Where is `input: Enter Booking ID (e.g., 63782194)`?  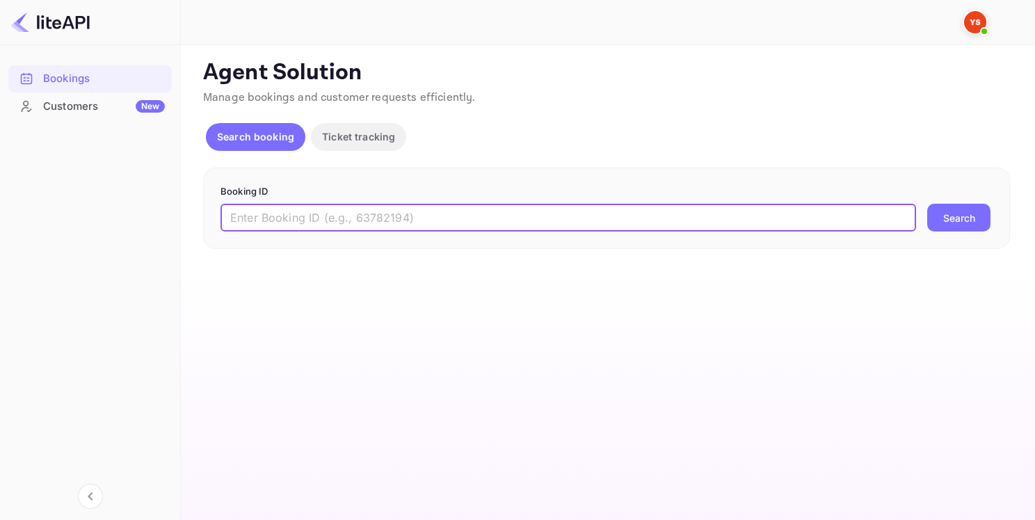 input: Enter Booking ID (e.g., 63782194) is located at coordinates (568, 218).